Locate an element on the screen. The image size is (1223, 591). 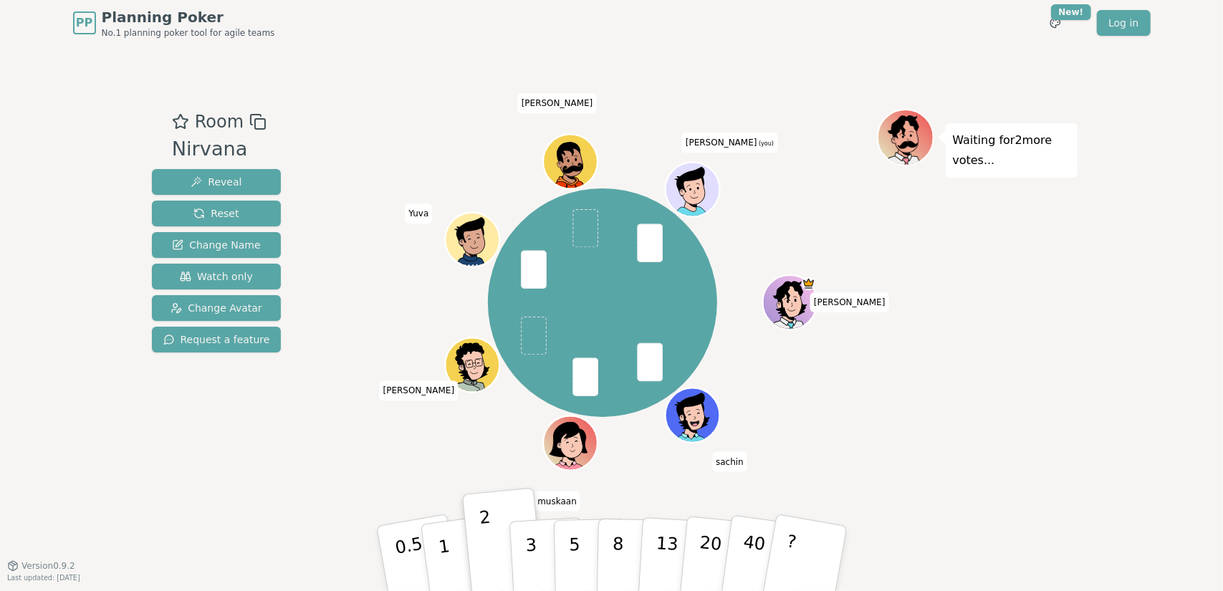
span: Version 0.9.2 is located at coordinates (48, 566).